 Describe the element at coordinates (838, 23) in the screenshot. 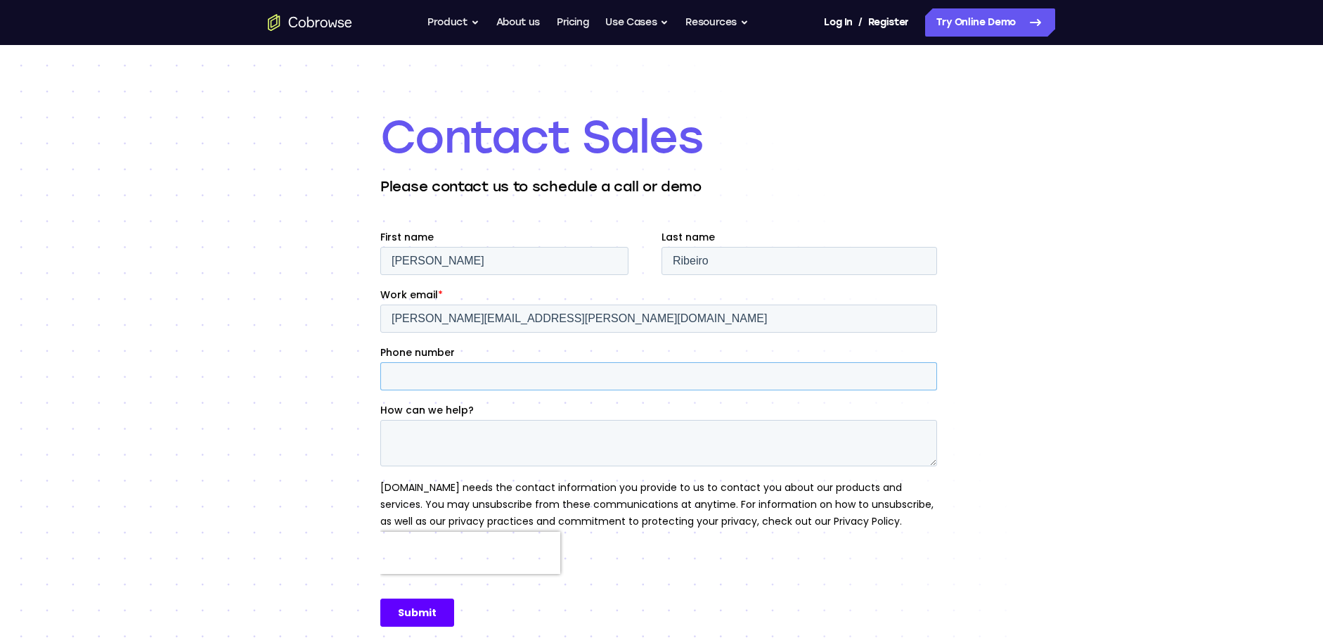

I see `a: Log In` at that location.